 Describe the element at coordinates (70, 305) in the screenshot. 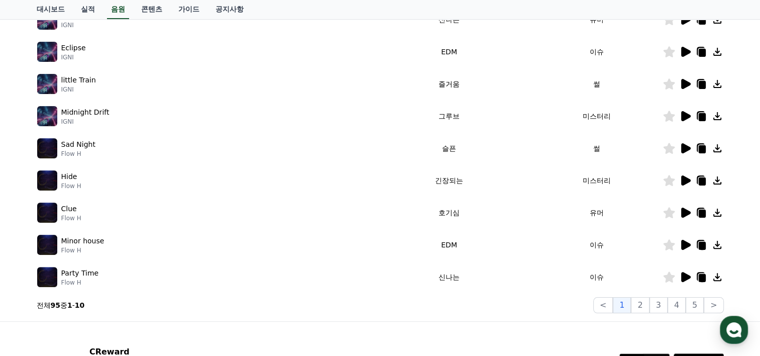

I see `strong: 1` at that location.